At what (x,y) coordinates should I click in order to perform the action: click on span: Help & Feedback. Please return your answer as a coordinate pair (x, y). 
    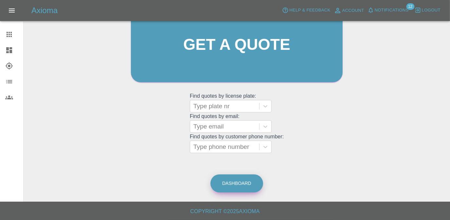
    Looking at the image, I should click on (310, 10).